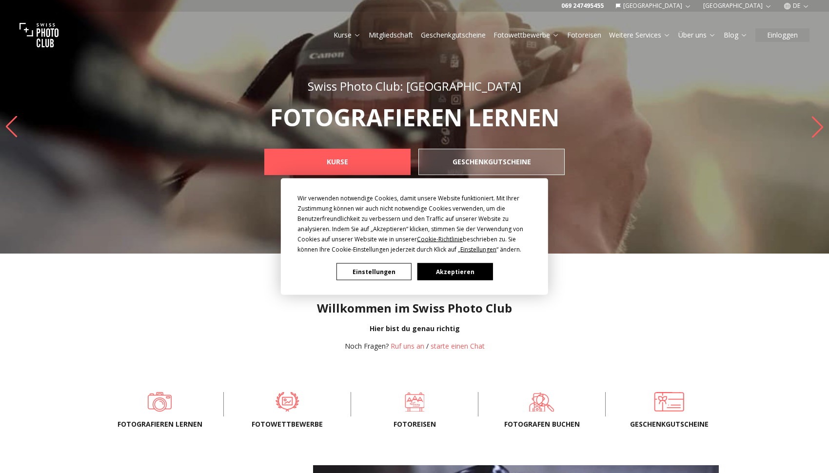 The width and height of the screenshot is (829, 473). Describe the element at coordinates (414, 224) in the screenshot. I see `div: Wir verwenden notwendige Cookies, damit unsere Website funktioniert. Mit Ihrer Zustimmung können ...` at that location.